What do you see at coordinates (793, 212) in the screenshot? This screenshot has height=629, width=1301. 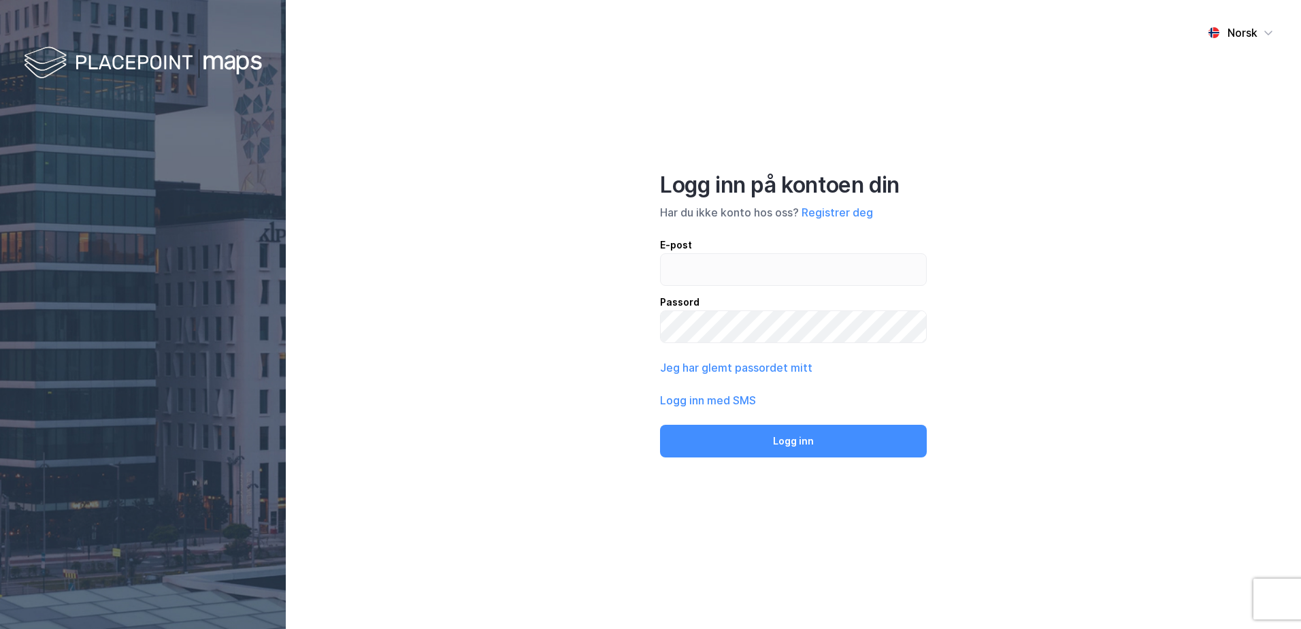 I see `div: Har du ikke konto hos oss?` at bounding box center [793, 212].